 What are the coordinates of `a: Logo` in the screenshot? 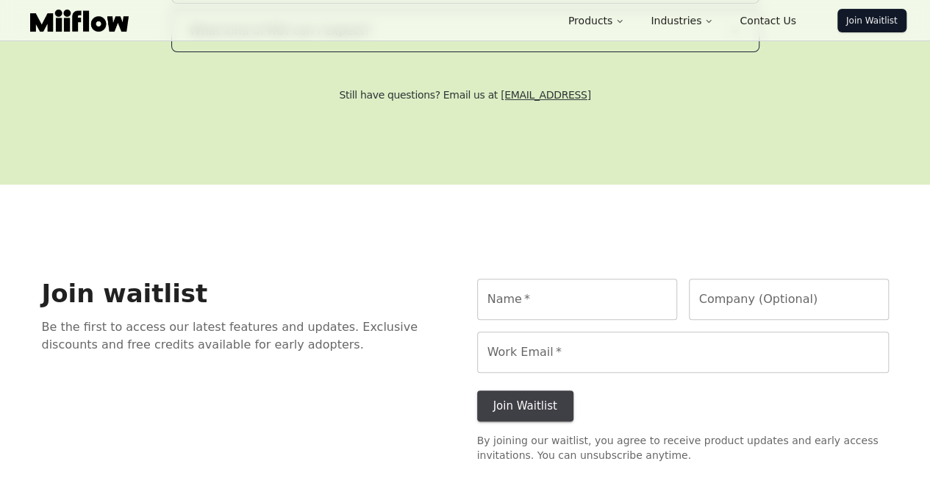 It's located at (79, 21).